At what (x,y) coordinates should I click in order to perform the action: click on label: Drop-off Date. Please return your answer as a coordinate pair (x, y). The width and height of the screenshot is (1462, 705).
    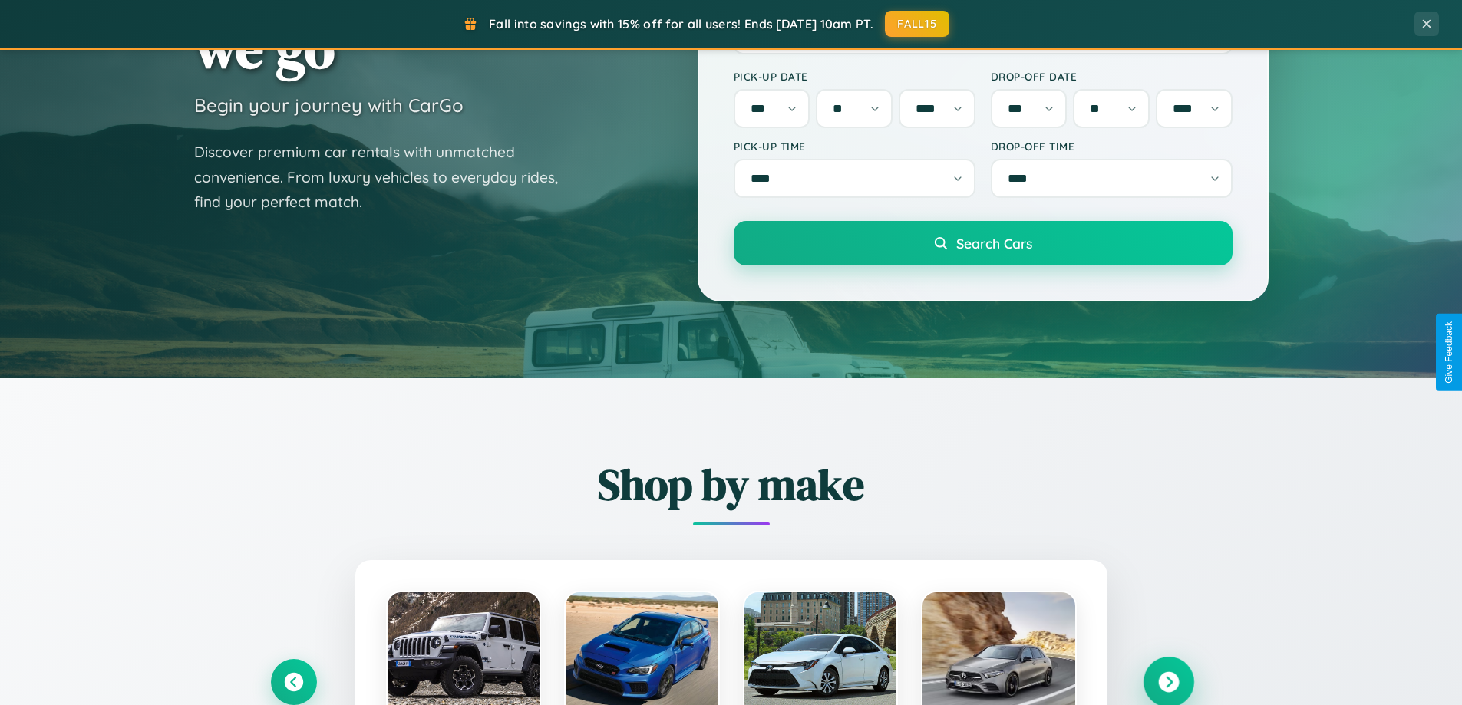
    Looking at the image, I should click on (1111, 76).